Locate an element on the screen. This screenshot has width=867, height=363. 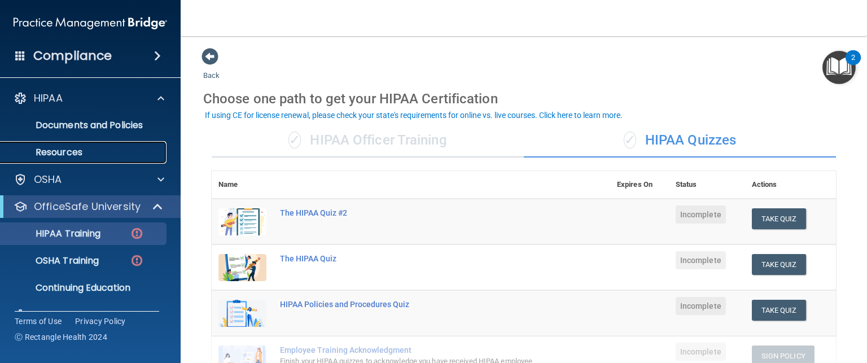
div: HIPAA Policies and Procedures Quiz is located at coordinates (417, 304).